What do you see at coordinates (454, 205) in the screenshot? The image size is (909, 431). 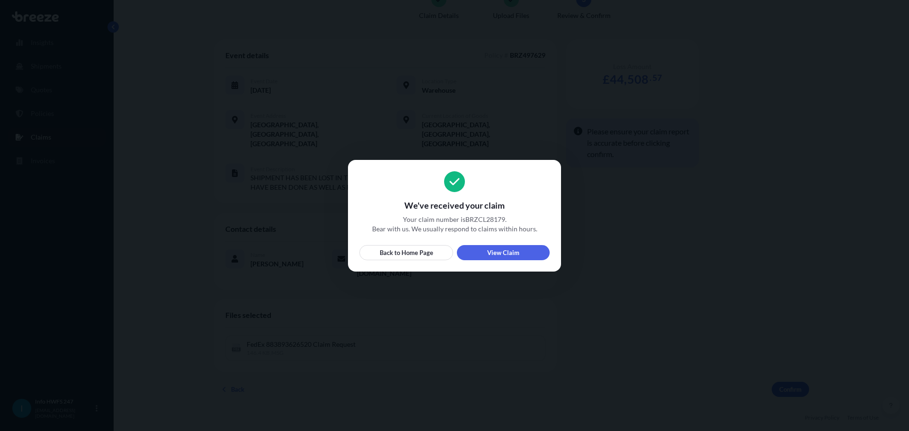 I see `span: We've received your claim` at bounding box center [454, 205].